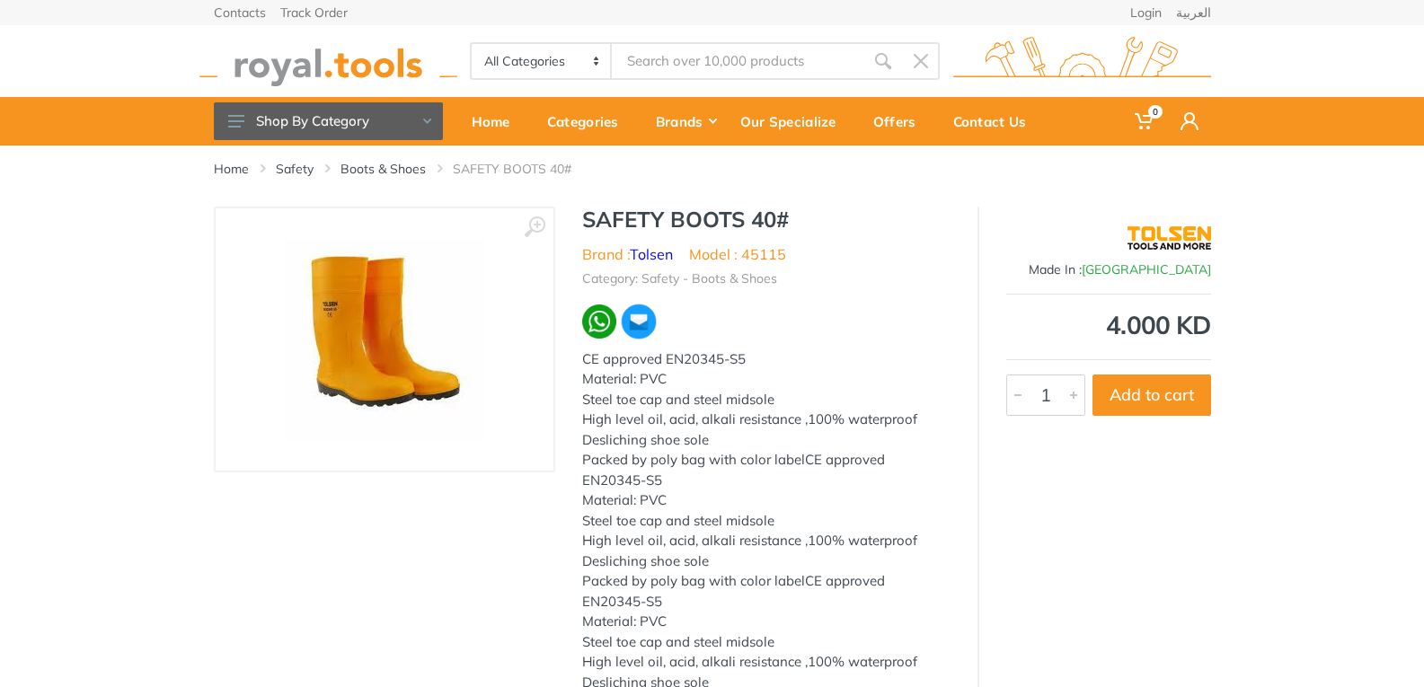 Image resolution: width=1424 pixels, height=687 pixels. I want to click on span: 0, so click(1155, 111).